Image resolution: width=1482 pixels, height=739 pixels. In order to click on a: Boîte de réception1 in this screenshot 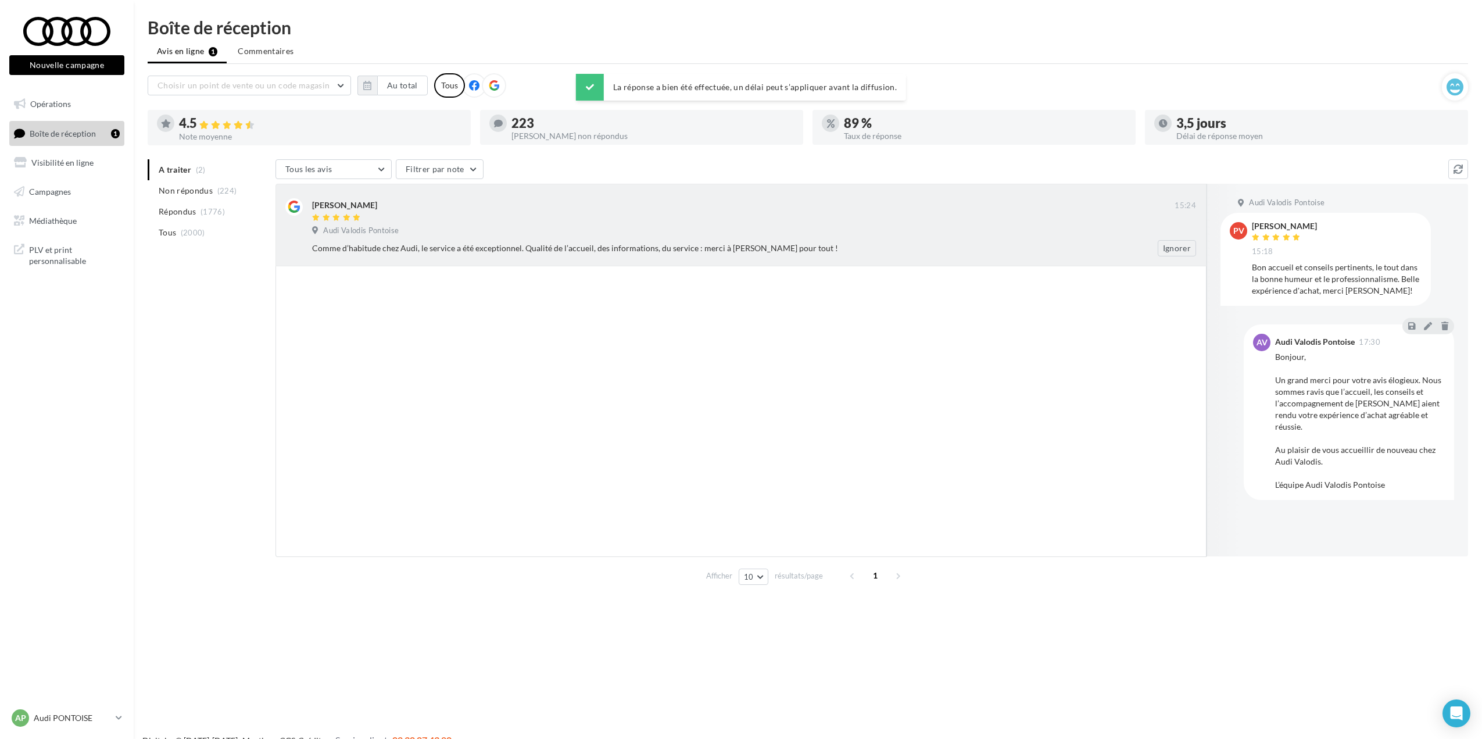, I will do `click(67, 133)`.